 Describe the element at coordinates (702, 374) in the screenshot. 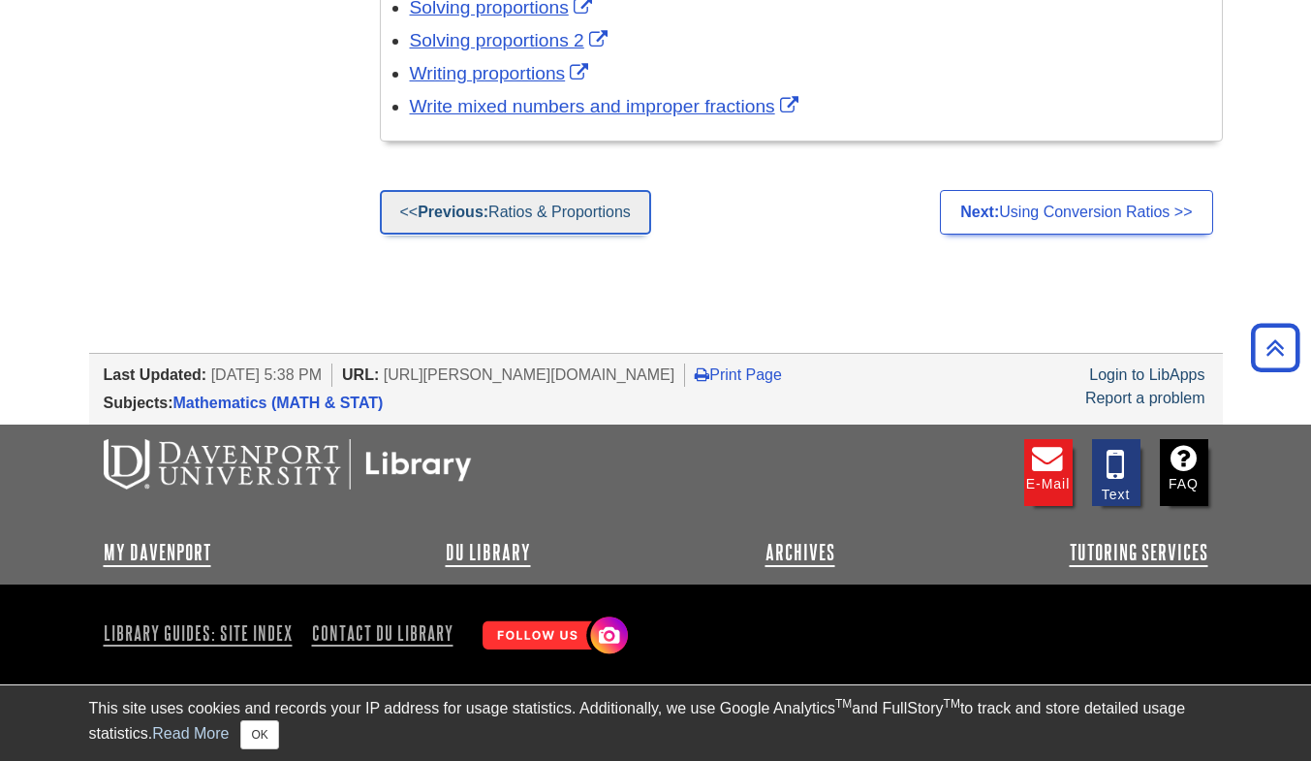

I see `i: Print Page` at that location.